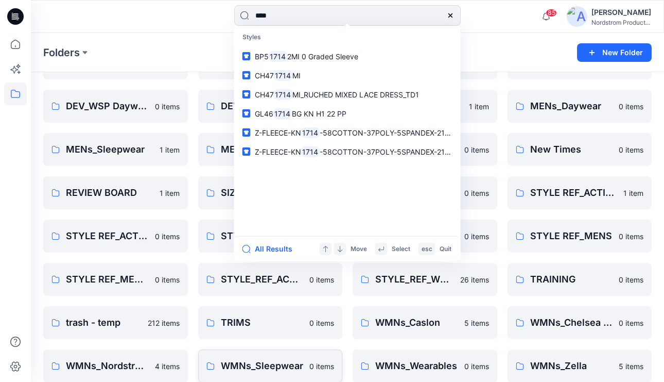  I want to click on p: Move, so click(359, 249).